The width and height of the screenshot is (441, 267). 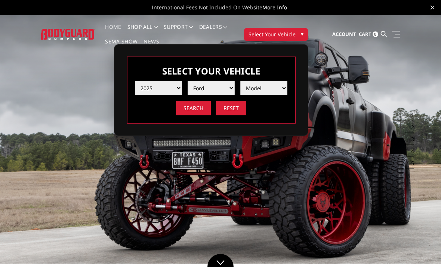 I want to click on input: Search, so click(x=193, y=108).